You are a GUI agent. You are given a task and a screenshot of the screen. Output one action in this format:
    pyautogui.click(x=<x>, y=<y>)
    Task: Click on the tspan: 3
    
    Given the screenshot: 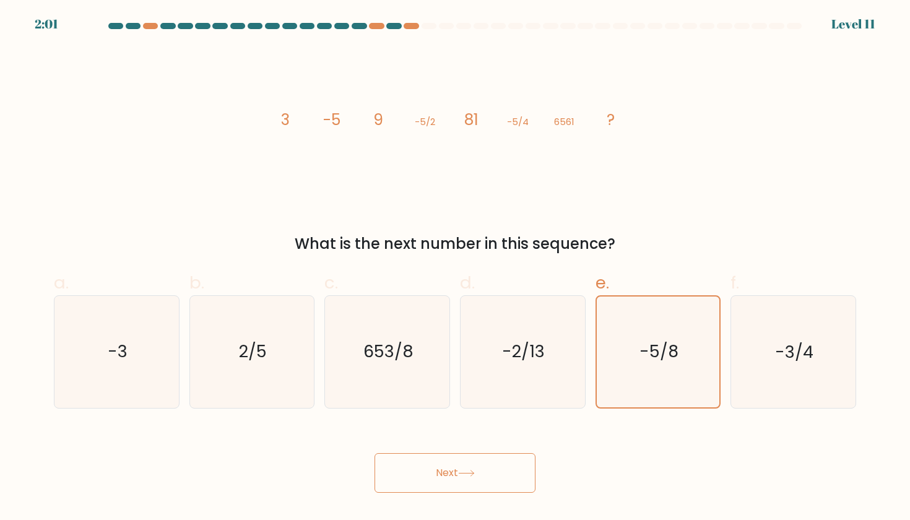 What is the action you would take?
    pyautogui.click(x=285, y=119)
    